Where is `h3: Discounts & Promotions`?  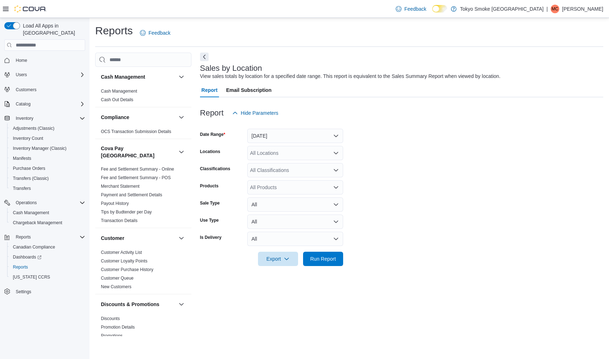 h3: Discounts & Promotions is located at coordinates (130, 305).